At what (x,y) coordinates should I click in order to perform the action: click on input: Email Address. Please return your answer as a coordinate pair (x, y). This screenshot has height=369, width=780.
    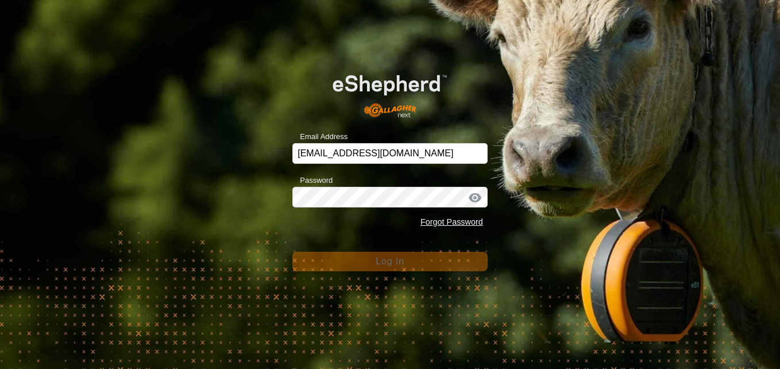
    Looking at the image, I should click on (390, 153).